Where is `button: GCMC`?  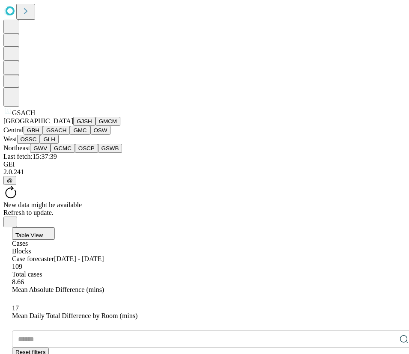
button: GCMC is located at coordinates (62, 148).